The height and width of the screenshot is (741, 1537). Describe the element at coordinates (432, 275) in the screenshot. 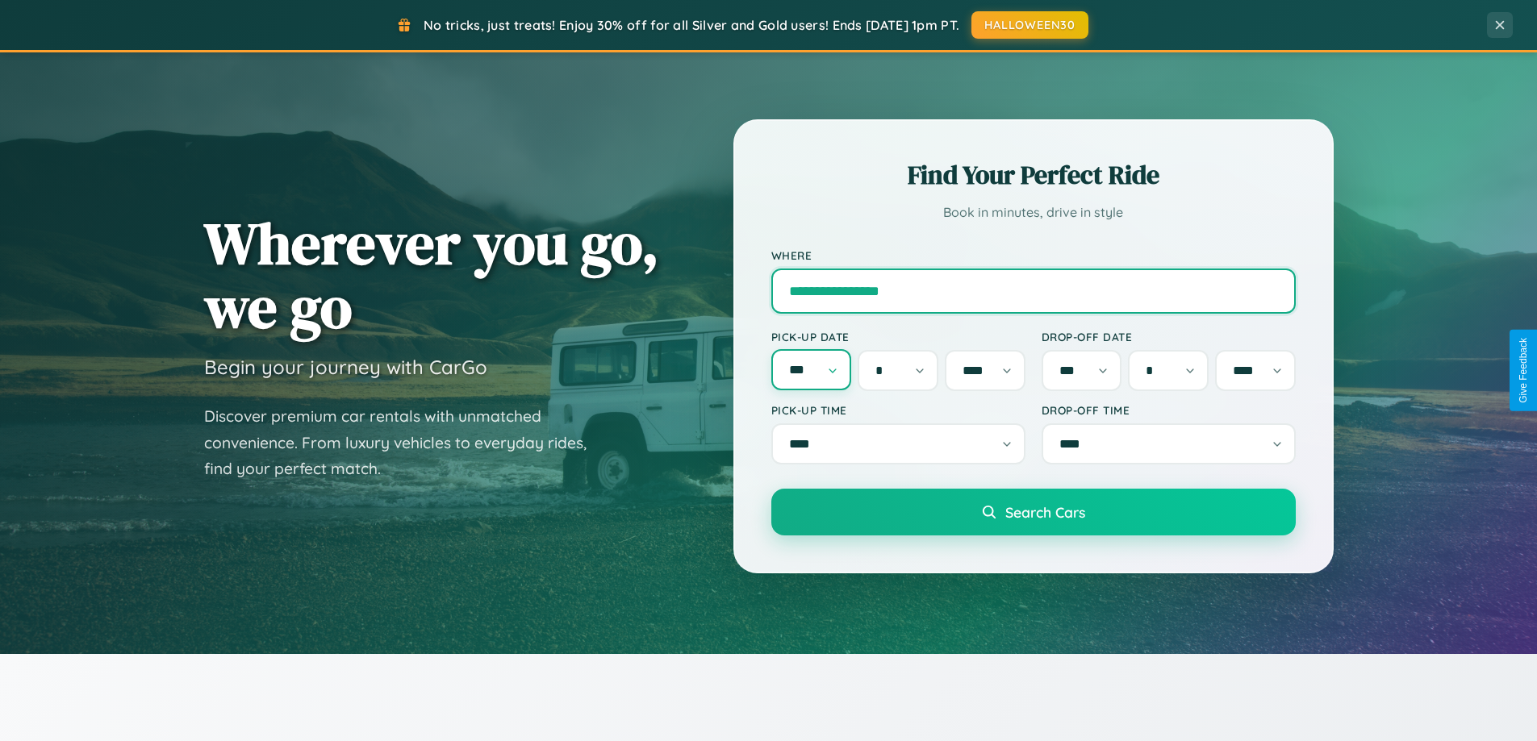

I see `h1: Wherever you go, we go` at that location.